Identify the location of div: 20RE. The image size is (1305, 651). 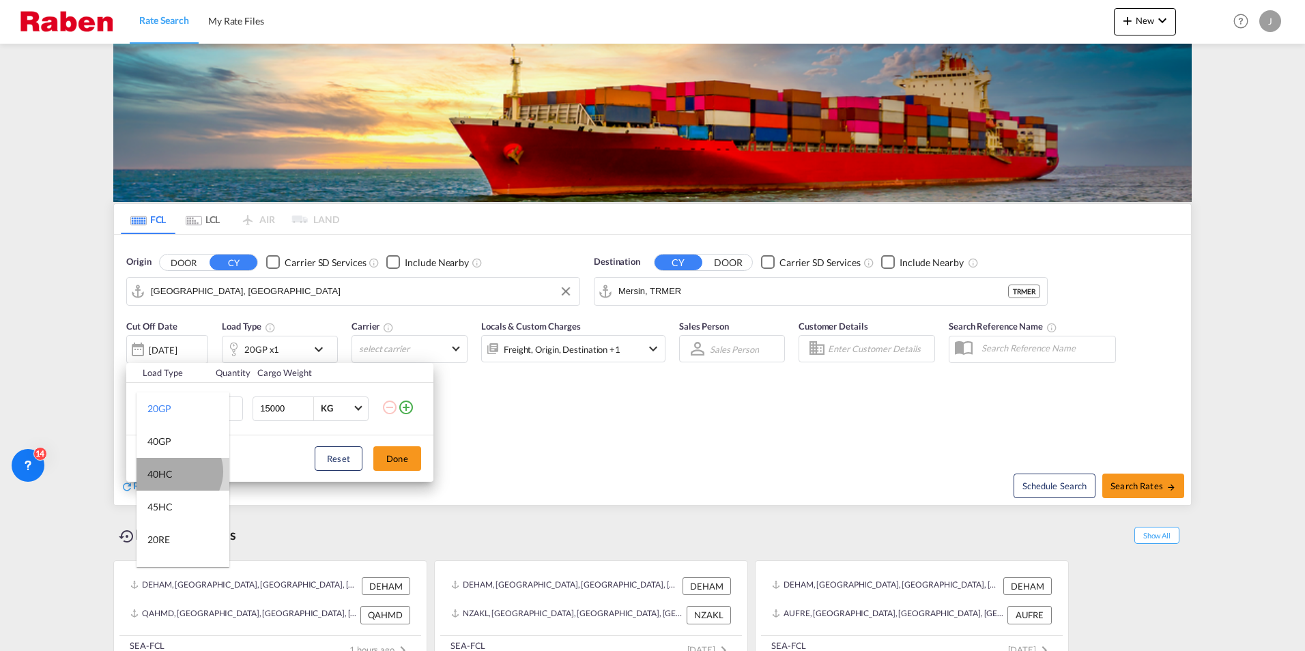
(158, 540).